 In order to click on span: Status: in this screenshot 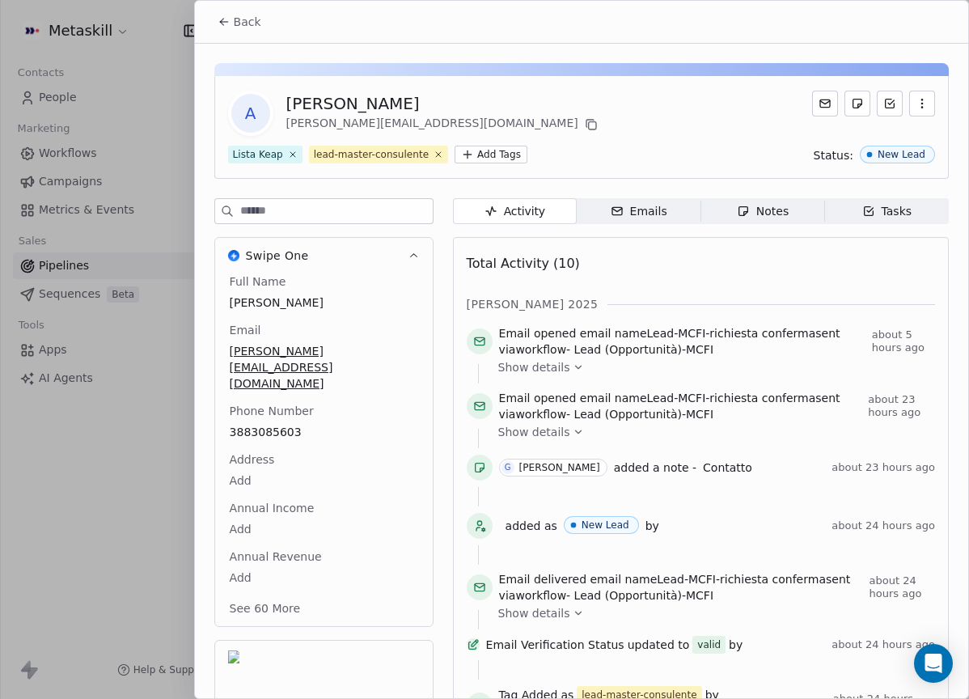, I will do `click(833, 155)`.